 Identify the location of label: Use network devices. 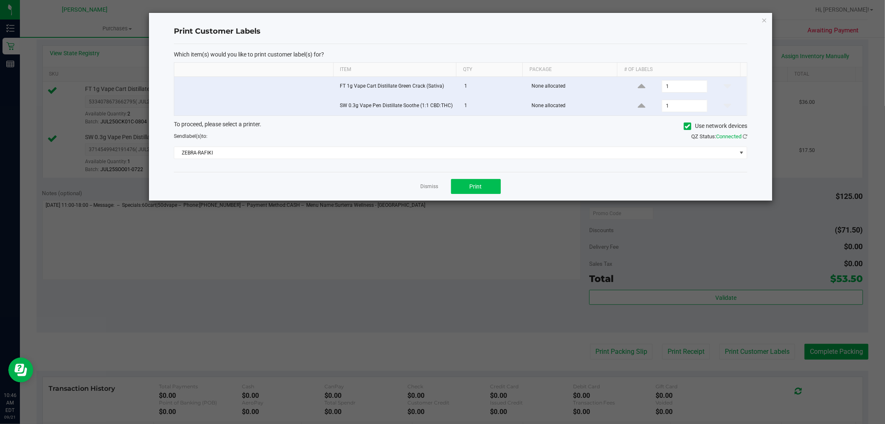
(715, 126).